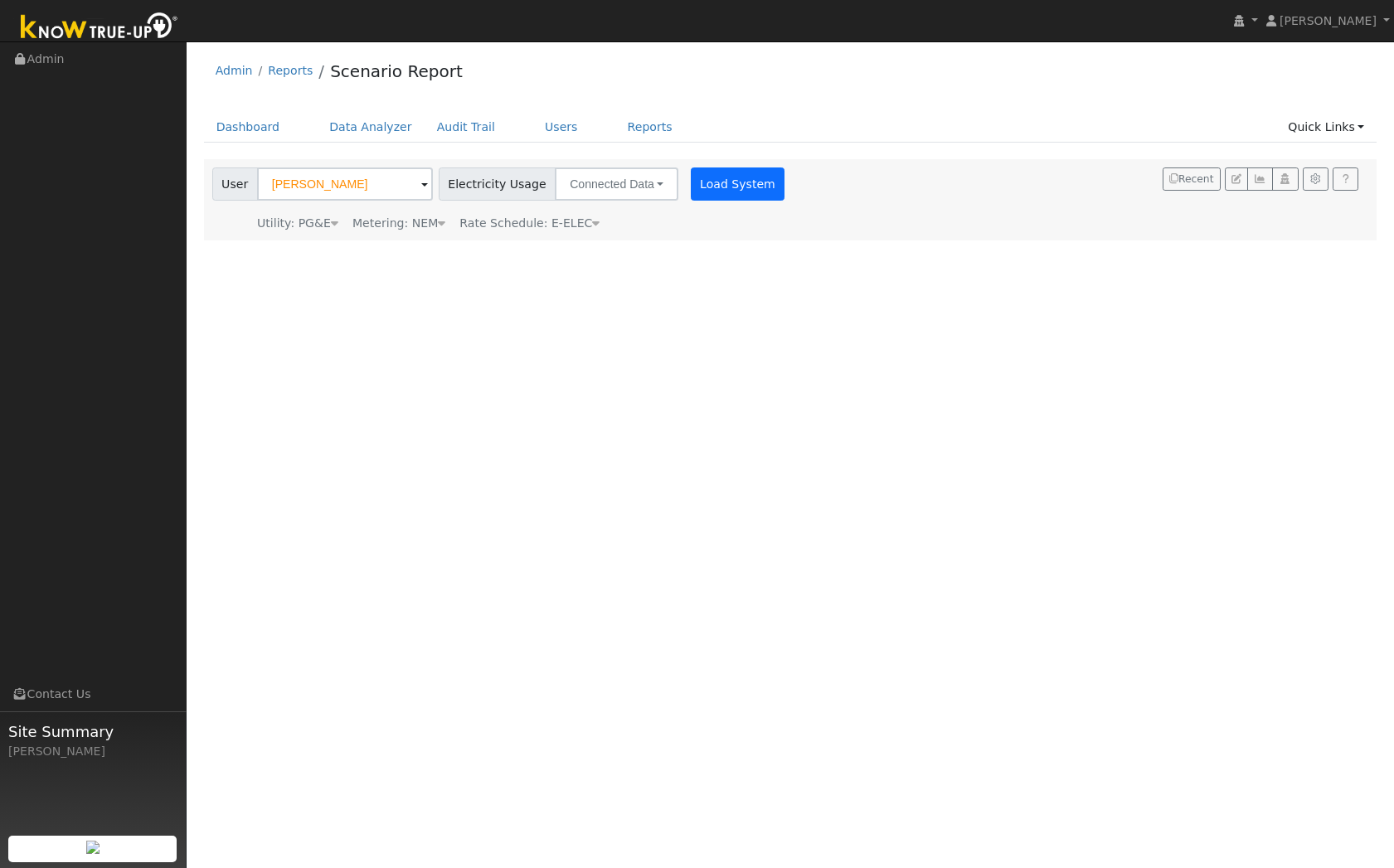 The width and height of the screenshot is (1394, 868). What do you see at coordinates (399, 223) in the screenshot?
I see `div: Metering: NEM` at bounding box center [399, 223].